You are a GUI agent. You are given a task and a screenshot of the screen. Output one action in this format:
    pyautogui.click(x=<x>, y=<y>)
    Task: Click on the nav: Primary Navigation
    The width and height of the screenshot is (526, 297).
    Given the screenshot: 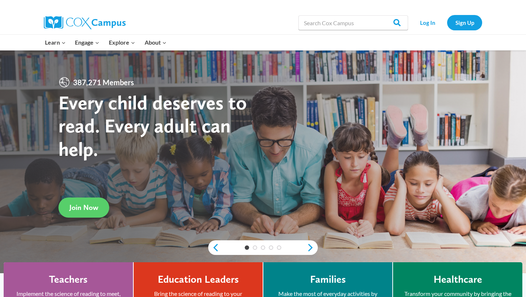 What is the action you would take?
    pyautogui.click(x=106, y=42)
    